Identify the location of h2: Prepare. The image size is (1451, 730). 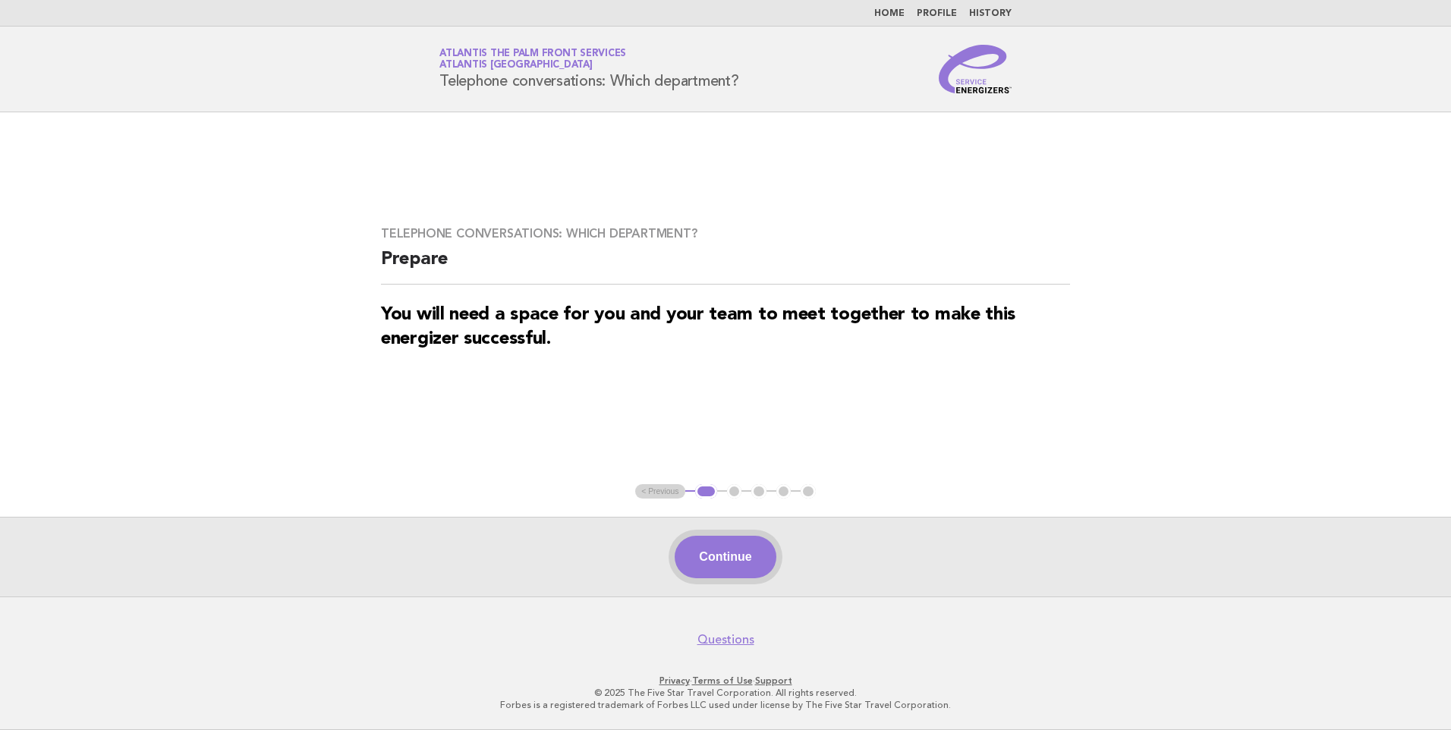
(726, 266).